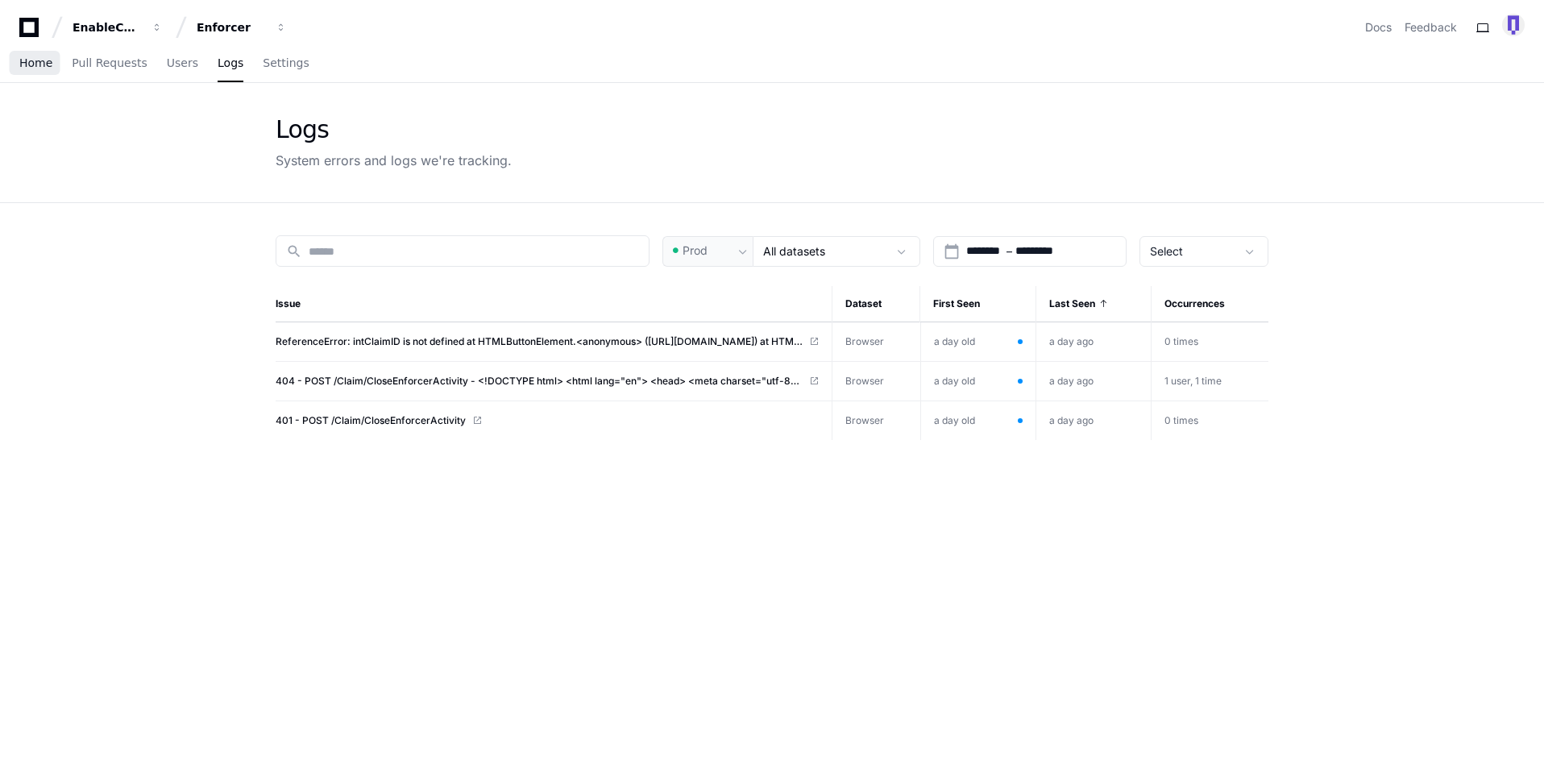 The image size is (1544, 768). Describe the element at coordinates (695, 251) in the screenshot. I see `span: Prod` at that location.